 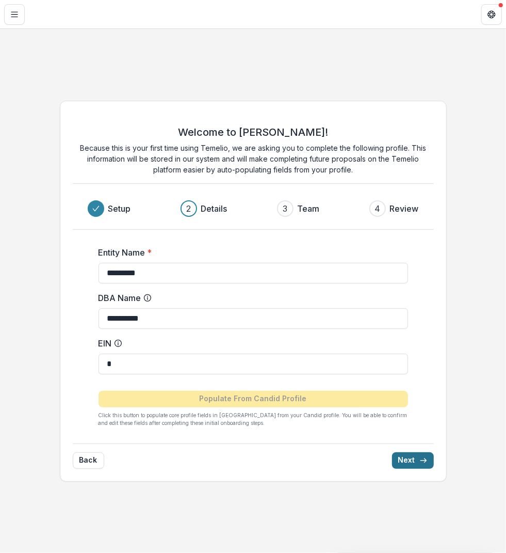 What do you see at coordinates (250, 252) in the screenshot?
I see `label: Entity Name` at bounding box center [250, 252].